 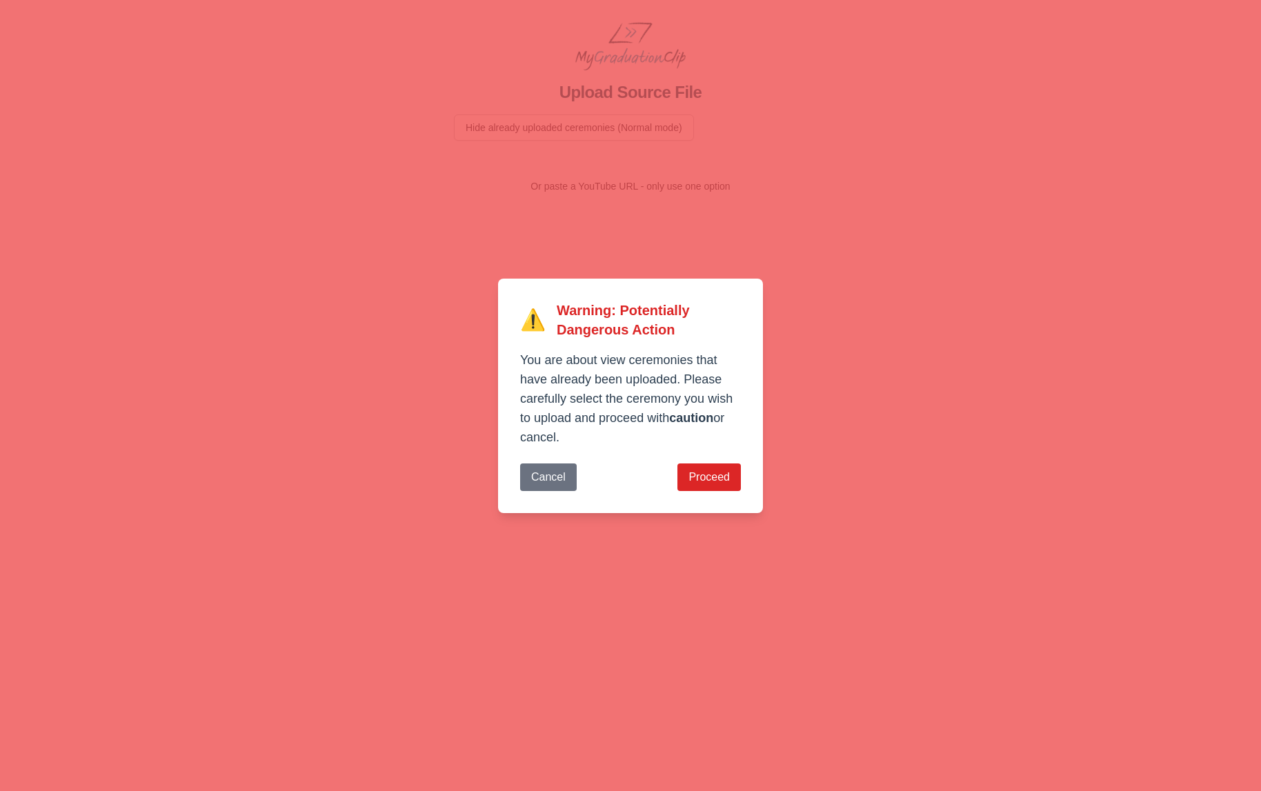 What do you see at coordinates (630, 399) in the screenshot?
I see `p: You are about view ceremonies that have already been uploaded. Please carefully select the ceremo...` at bounding box center [630, 399].